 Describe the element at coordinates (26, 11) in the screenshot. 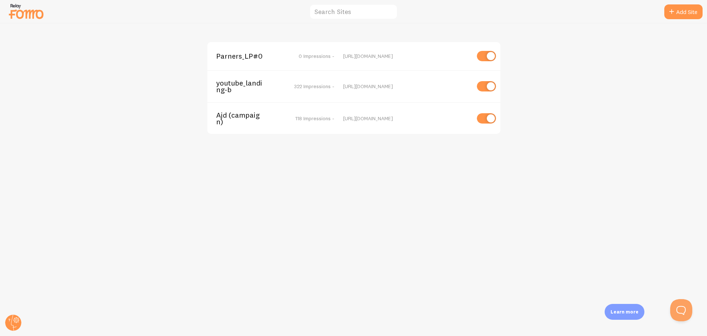

I see `img: fomo-relay-logo-orange.svg` at that location.